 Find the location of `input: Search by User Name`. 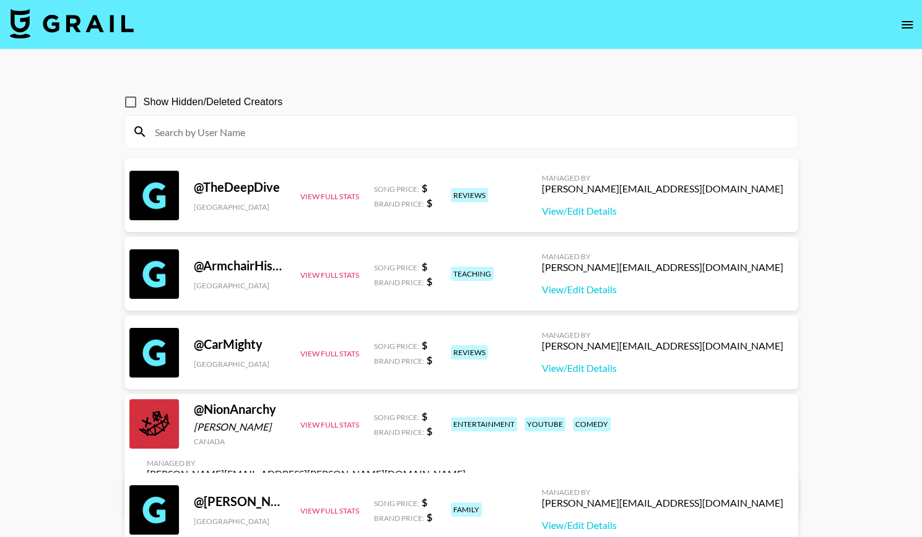

input: Search by User Name is located at coordinates (469, 132).